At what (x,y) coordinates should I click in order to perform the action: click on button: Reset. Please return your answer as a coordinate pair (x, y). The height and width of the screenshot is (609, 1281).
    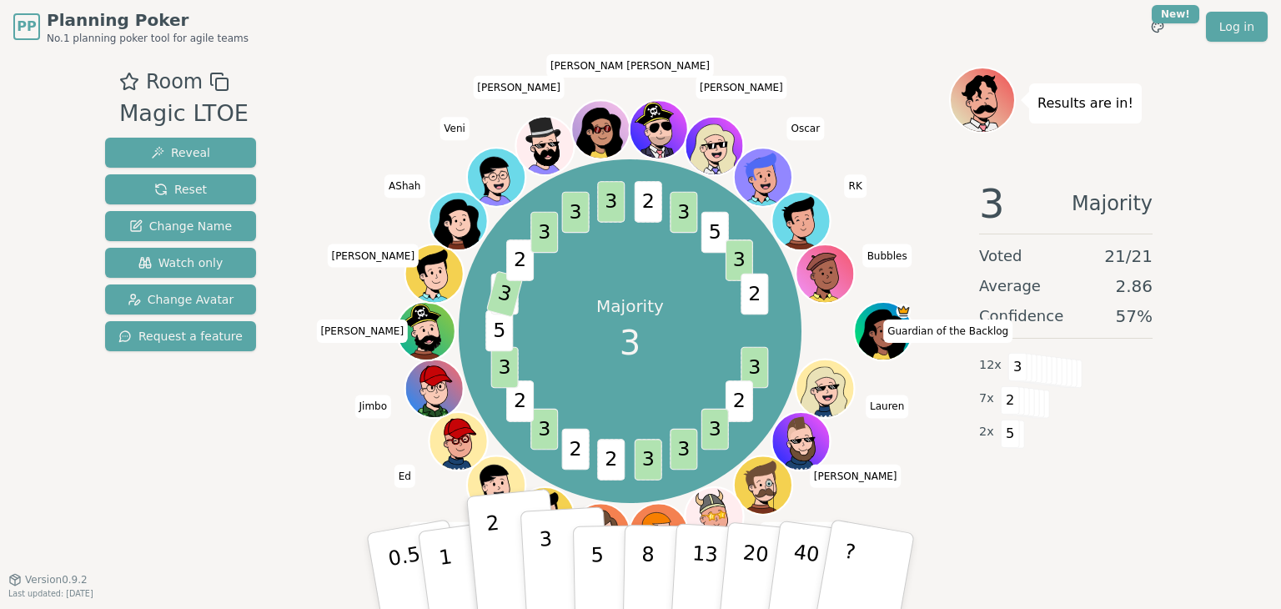
    Looking at the image, I should click on (180, 189).